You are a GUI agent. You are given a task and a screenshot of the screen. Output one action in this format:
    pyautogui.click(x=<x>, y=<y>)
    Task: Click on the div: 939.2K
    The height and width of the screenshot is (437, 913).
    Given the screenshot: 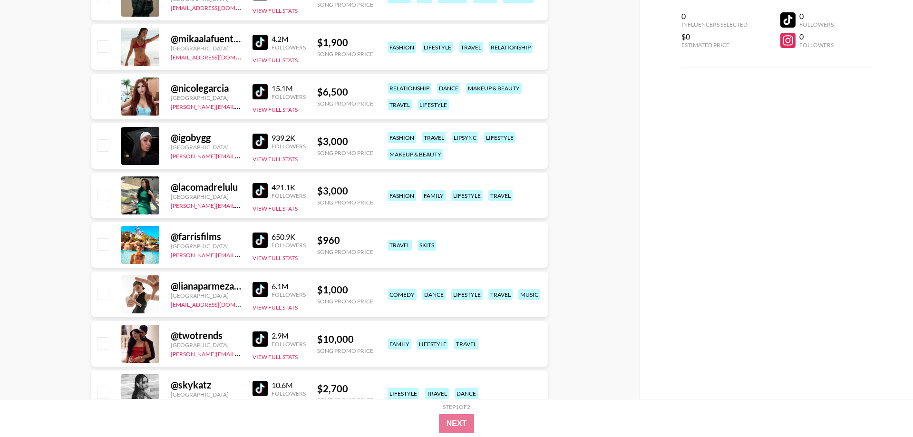 What is the action you would take?
    pyautogui.click(x=289, y=138)
    